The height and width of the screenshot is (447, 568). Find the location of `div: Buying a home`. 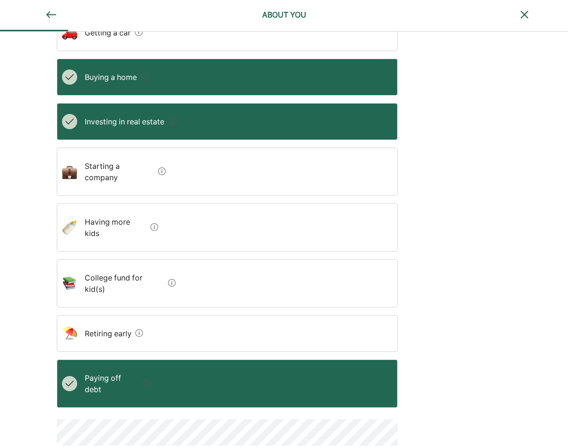

div: Buying a home is located at coordinates (107, 77).